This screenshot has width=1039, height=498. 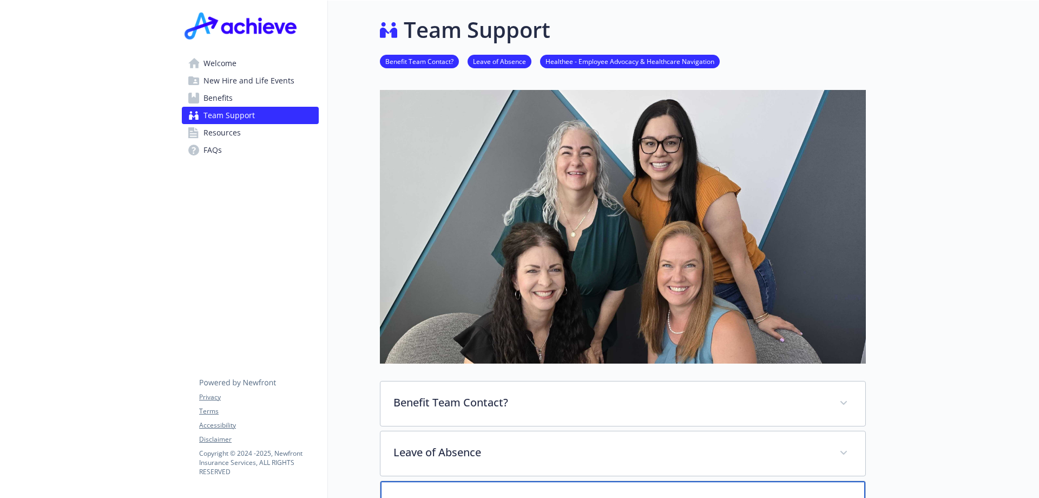 What do you see at coordinates (610, 452) in the screenshot?
I see `p: Leave of Absence` at bounding box center [610, 452].